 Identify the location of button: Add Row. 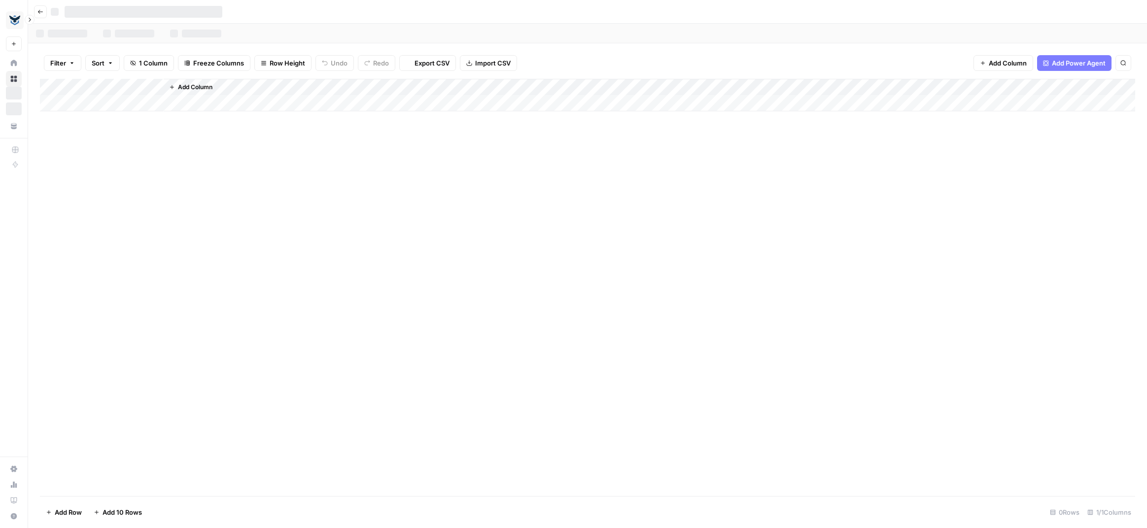
(64, 513).